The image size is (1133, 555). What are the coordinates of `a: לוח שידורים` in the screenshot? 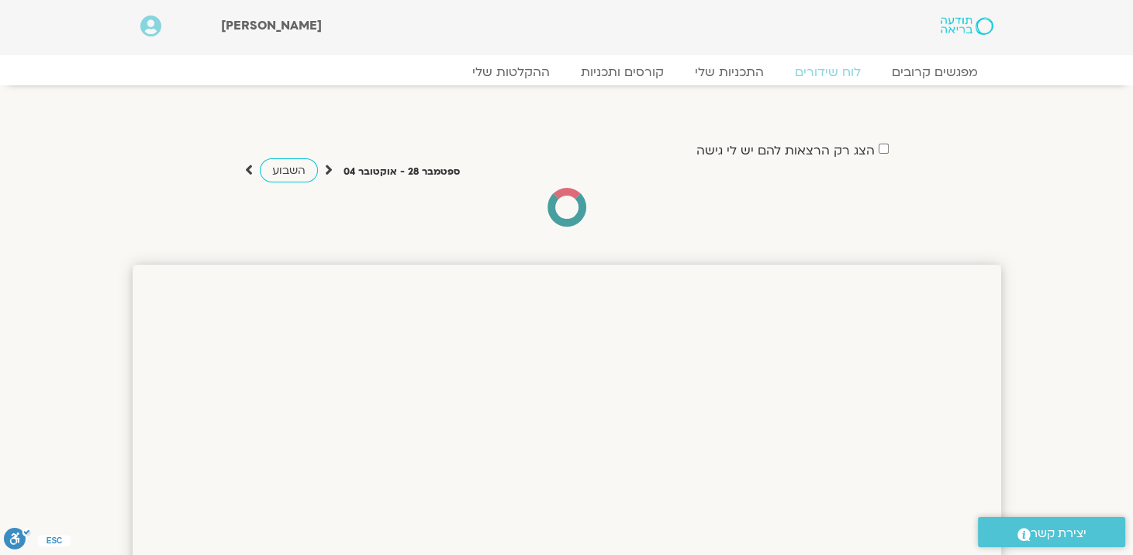 It's located at (828, 72).